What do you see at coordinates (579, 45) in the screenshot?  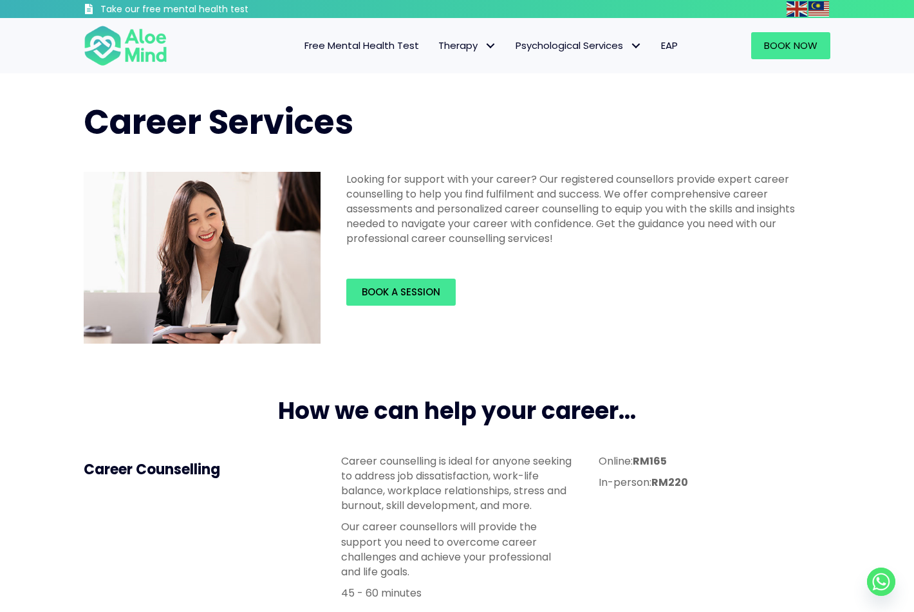 I see `span: Psychological Services` at bounding box center [579, 45].